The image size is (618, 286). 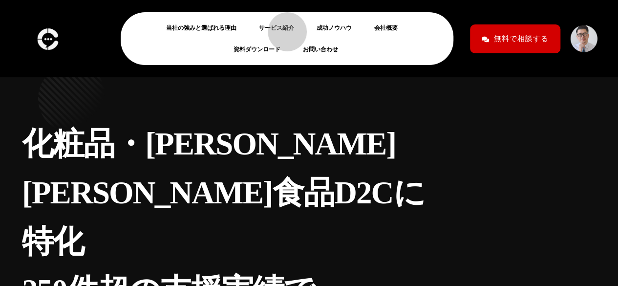 What do you see at coordinates (37, 241) in the screenshot?
I see `div: 特` at bounding box center [37, 241].